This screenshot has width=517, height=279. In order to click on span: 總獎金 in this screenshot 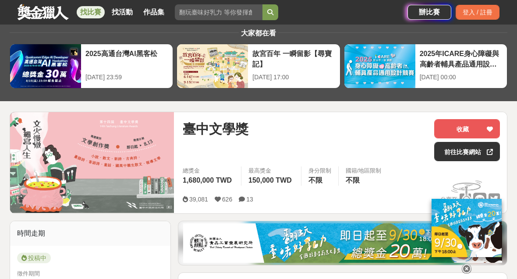, I will do `click(208, 171)`.